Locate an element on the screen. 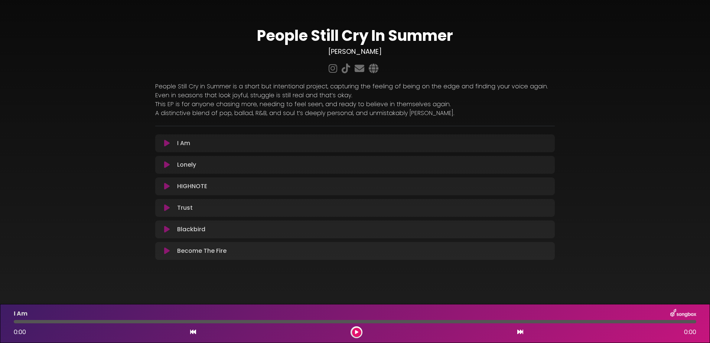 The height and width of the screenshot is (343, 710). p: Even in seasons that look joyful, struggle is still real and that’s okay. is located at coordinates (355, 95).